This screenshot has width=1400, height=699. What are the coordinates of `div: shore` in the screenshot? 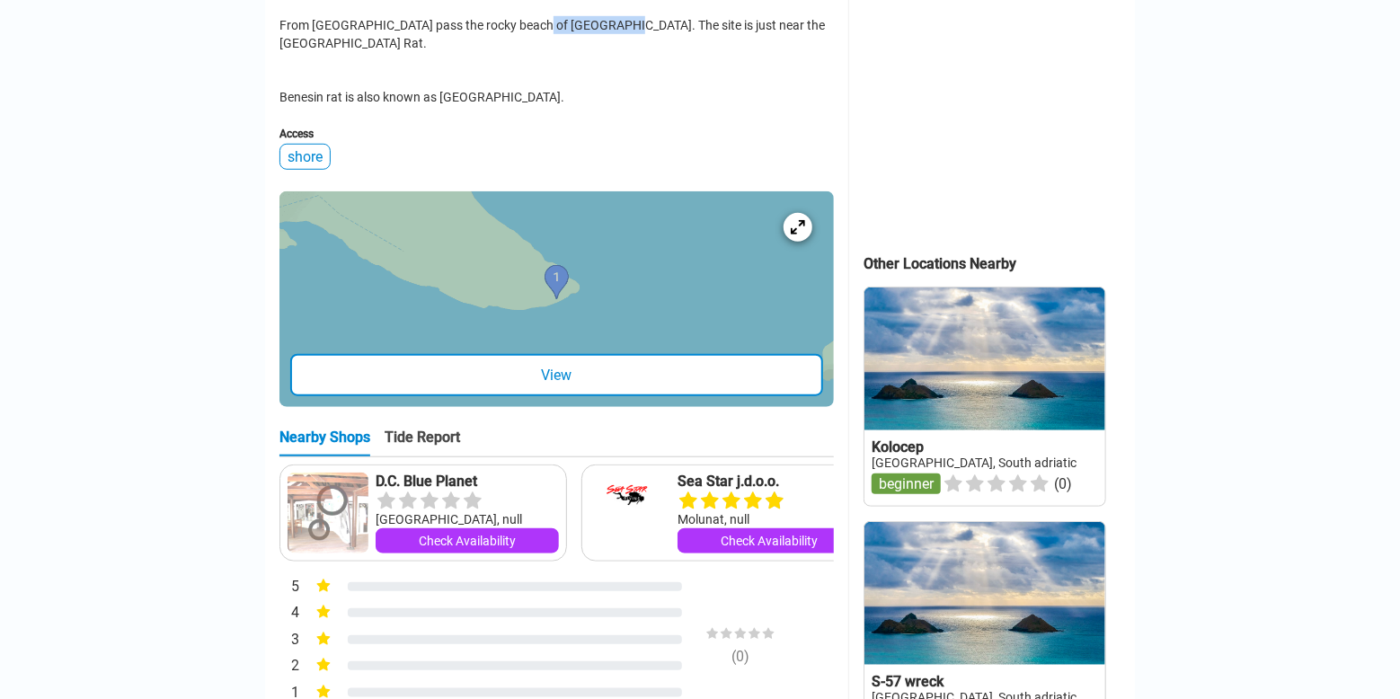 It's located at (305, 156).